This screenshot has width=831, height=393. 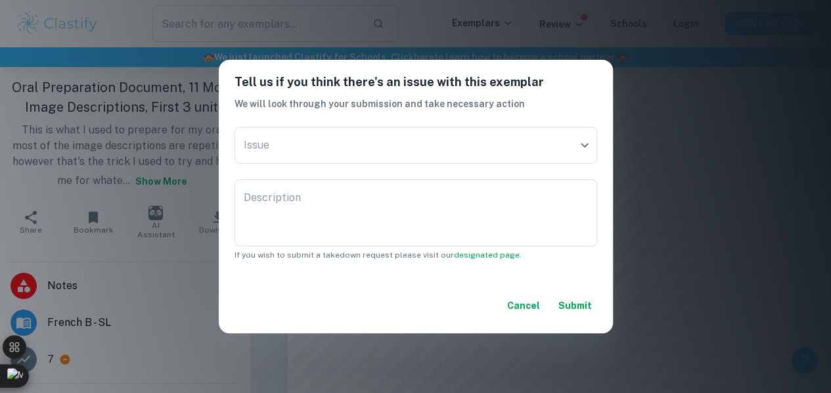 What do you see at coordinates (416, 104) in the screenshot?
I see `h6: We will look through your submission and take necessary action` at bounding box center [416, 104].